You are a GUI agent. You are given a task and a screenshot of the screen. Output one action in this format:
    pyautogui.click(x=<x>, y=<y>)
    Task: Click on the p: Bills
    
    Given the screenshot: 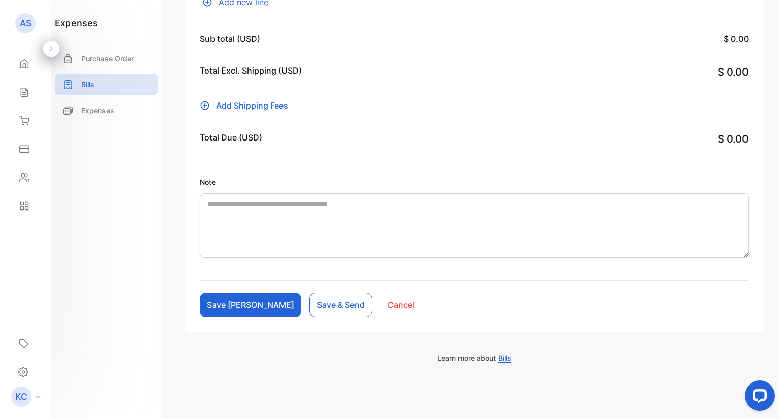 What is the action you would take?
    pyautogui.click(x=88, y=84)
    